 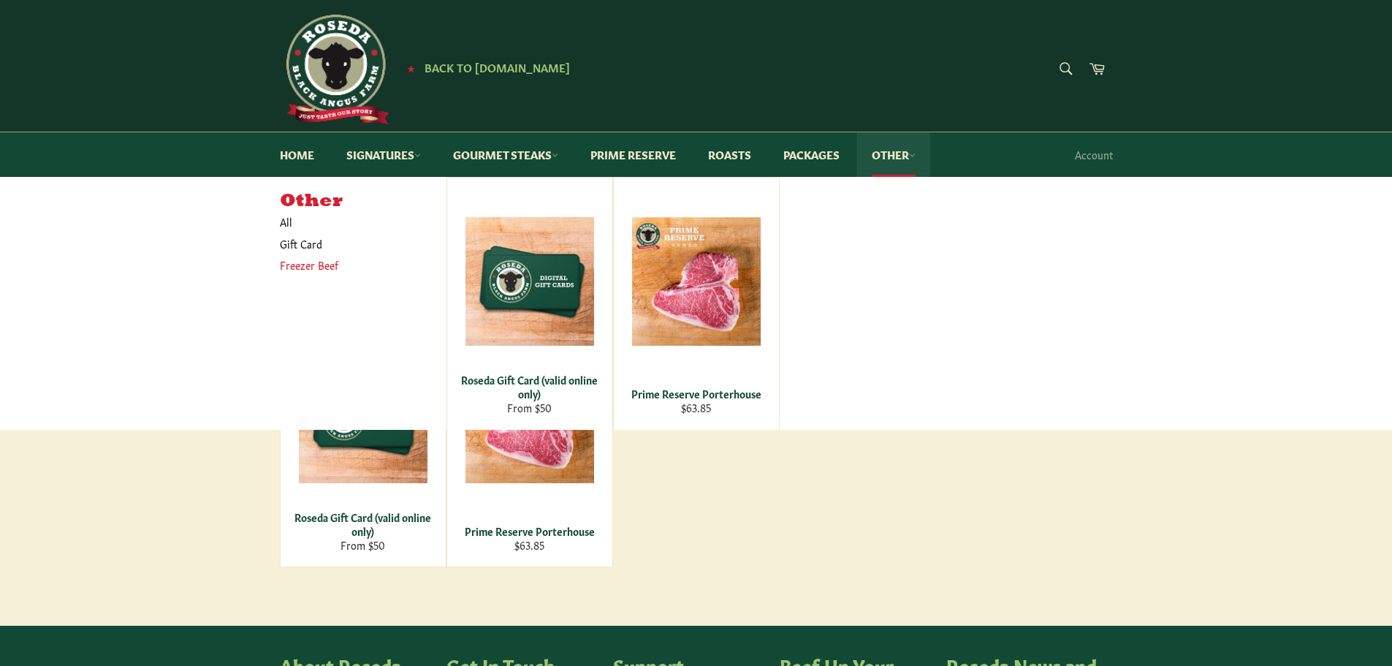 I want to click on a: Gourmet Steaks, so click(x=506, y=154).